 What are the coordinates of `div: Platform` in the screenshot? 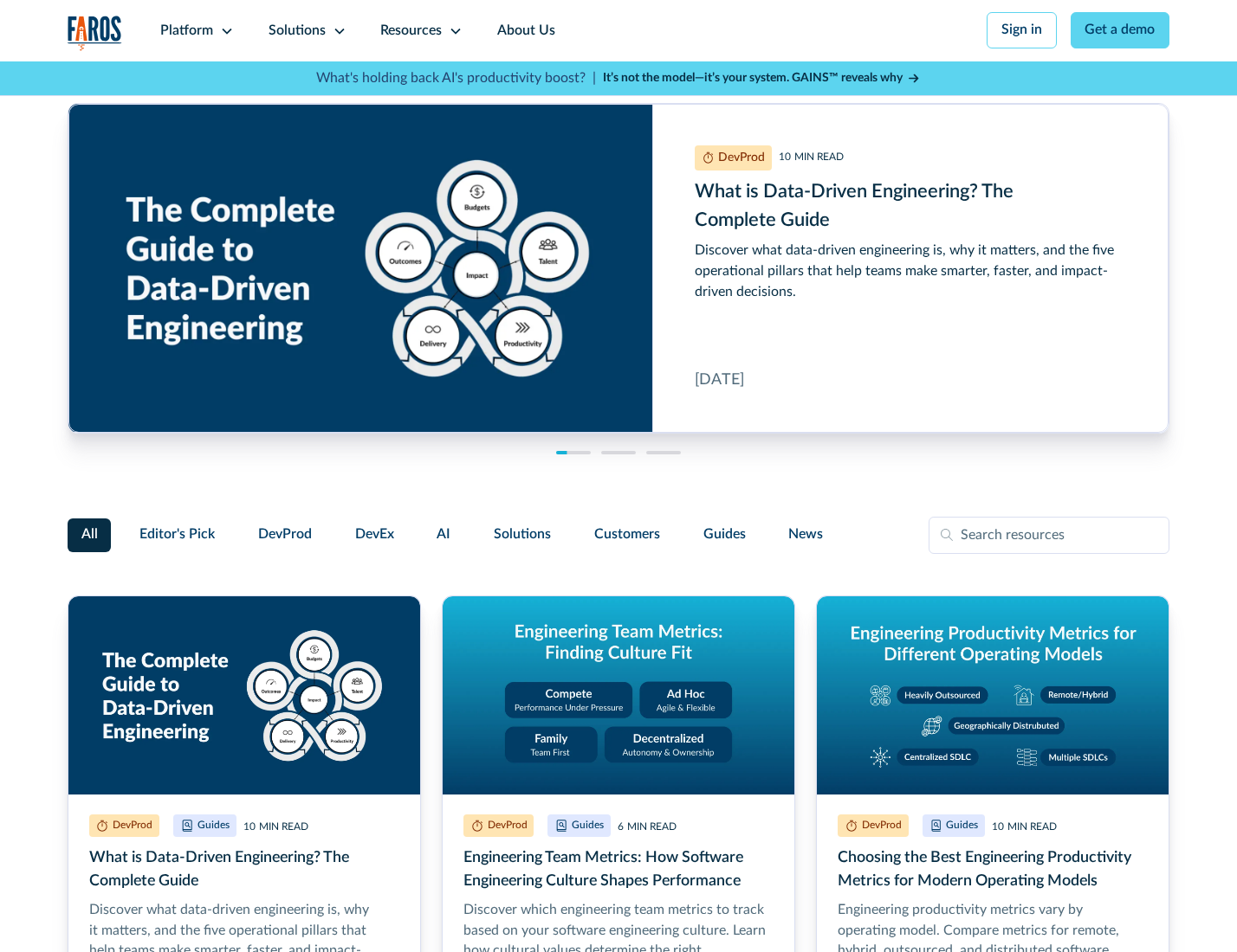 It's located at (187, 31).